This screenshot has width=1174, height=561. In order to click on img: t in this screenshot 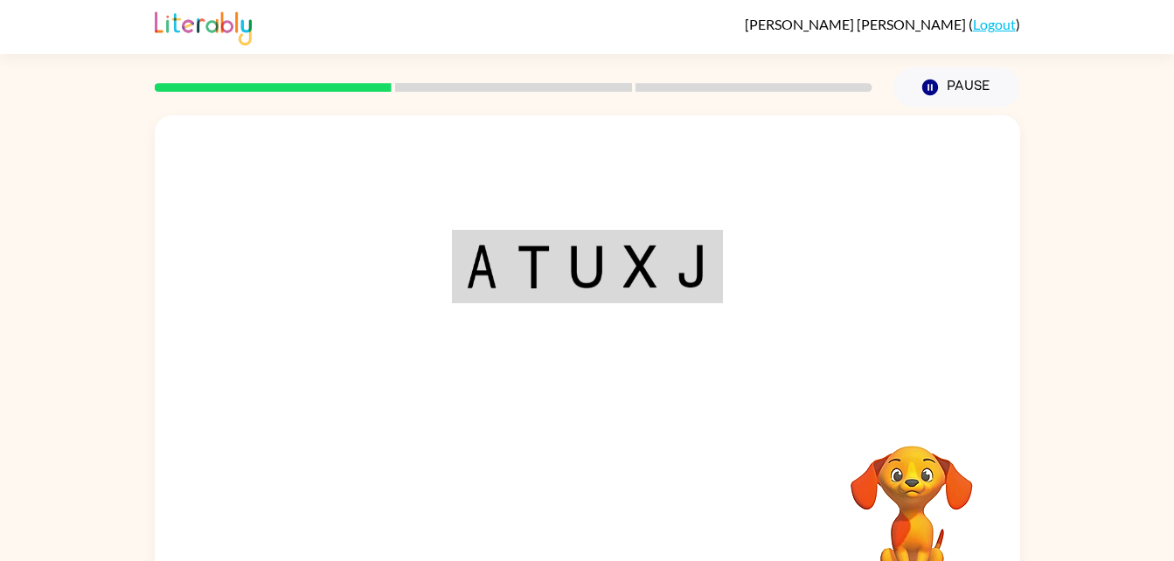, I will do `click(533, 267)`.